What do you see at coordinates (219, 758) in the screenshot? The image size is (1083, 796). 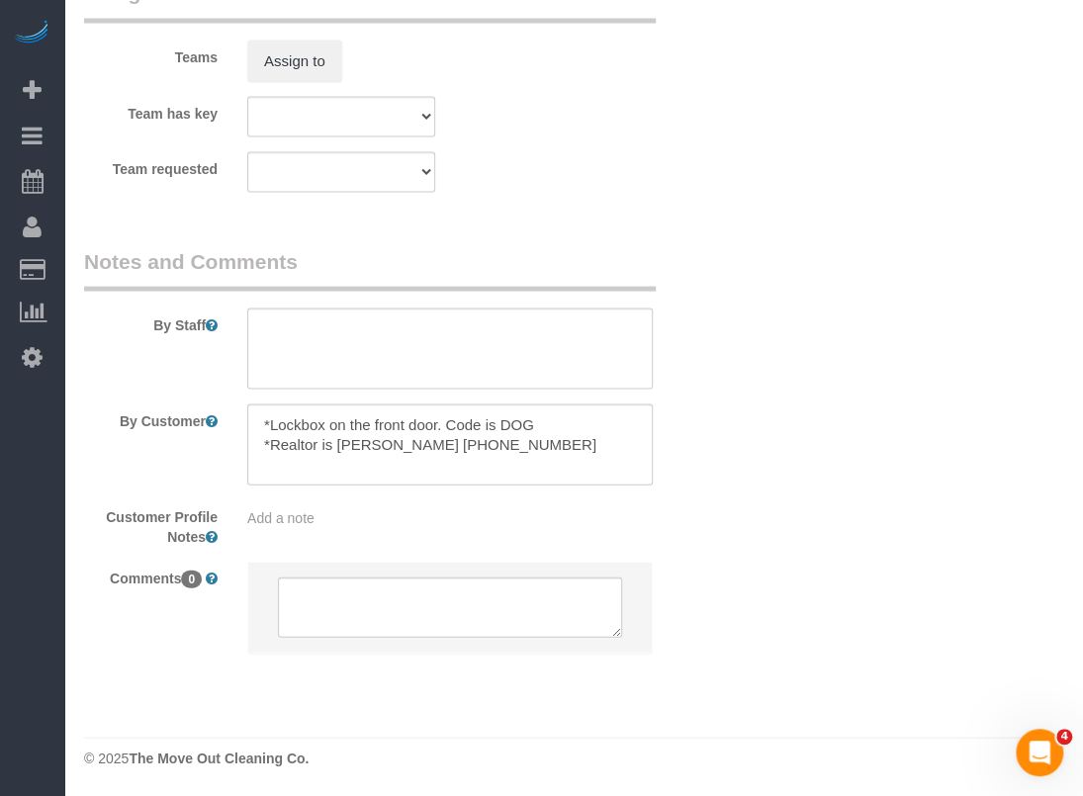 I see `strong: The Move Out Cleaning Co.` at bounding box center [219, 758].